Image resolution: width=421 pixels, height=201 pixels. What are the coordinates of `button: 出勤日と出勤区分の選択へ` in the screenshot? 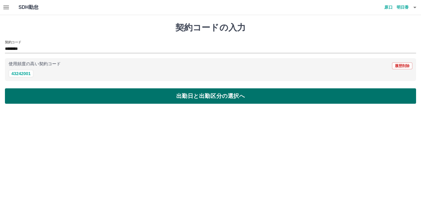 It's located at (211, 96).